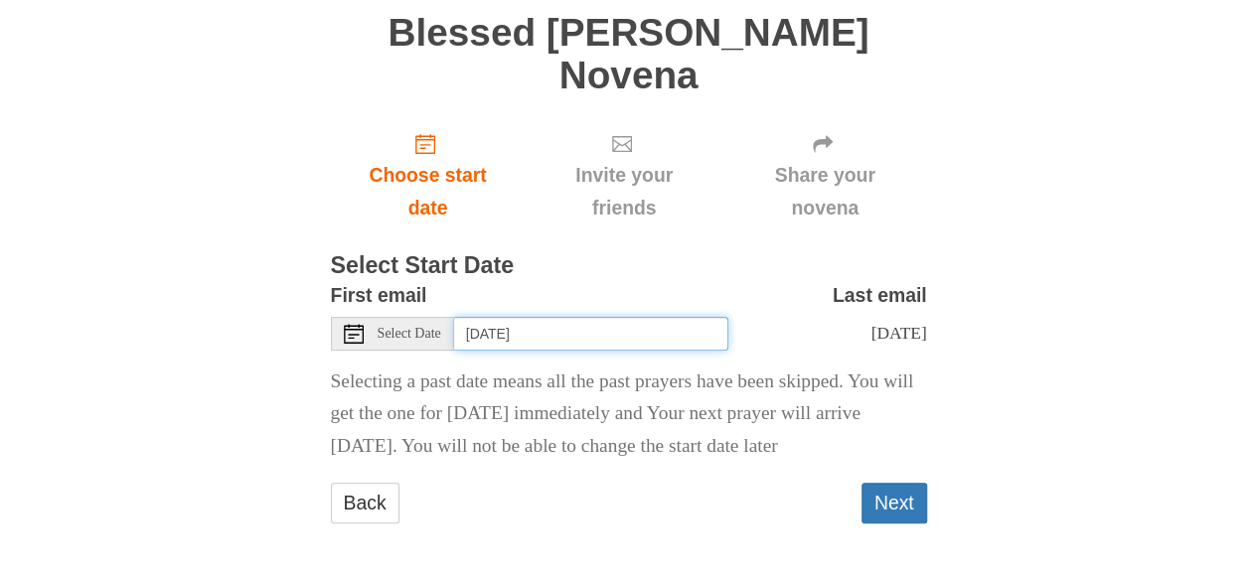  I want to click on button: Next, so click(894, 503).